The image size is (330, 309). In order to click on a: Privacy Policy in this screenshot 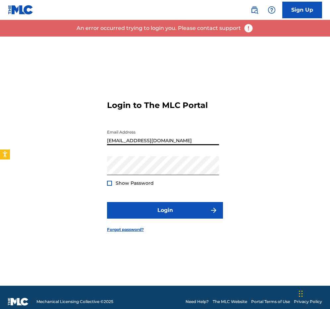, I will do `click(308, 301)`.